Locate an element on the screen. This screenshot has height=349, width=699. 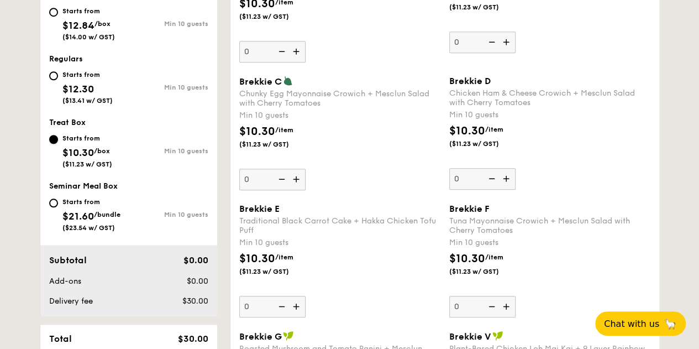
img: icon-vegetarian.fe4039eb.svg is located at coordinates (288, 81).